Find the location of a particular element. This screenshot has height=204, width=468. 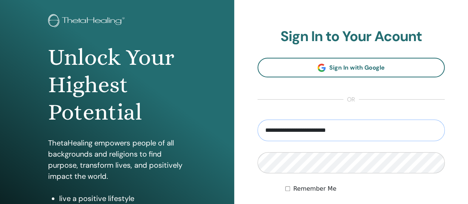

li: live a positive lifestyle is located at coordinates (122, 198).